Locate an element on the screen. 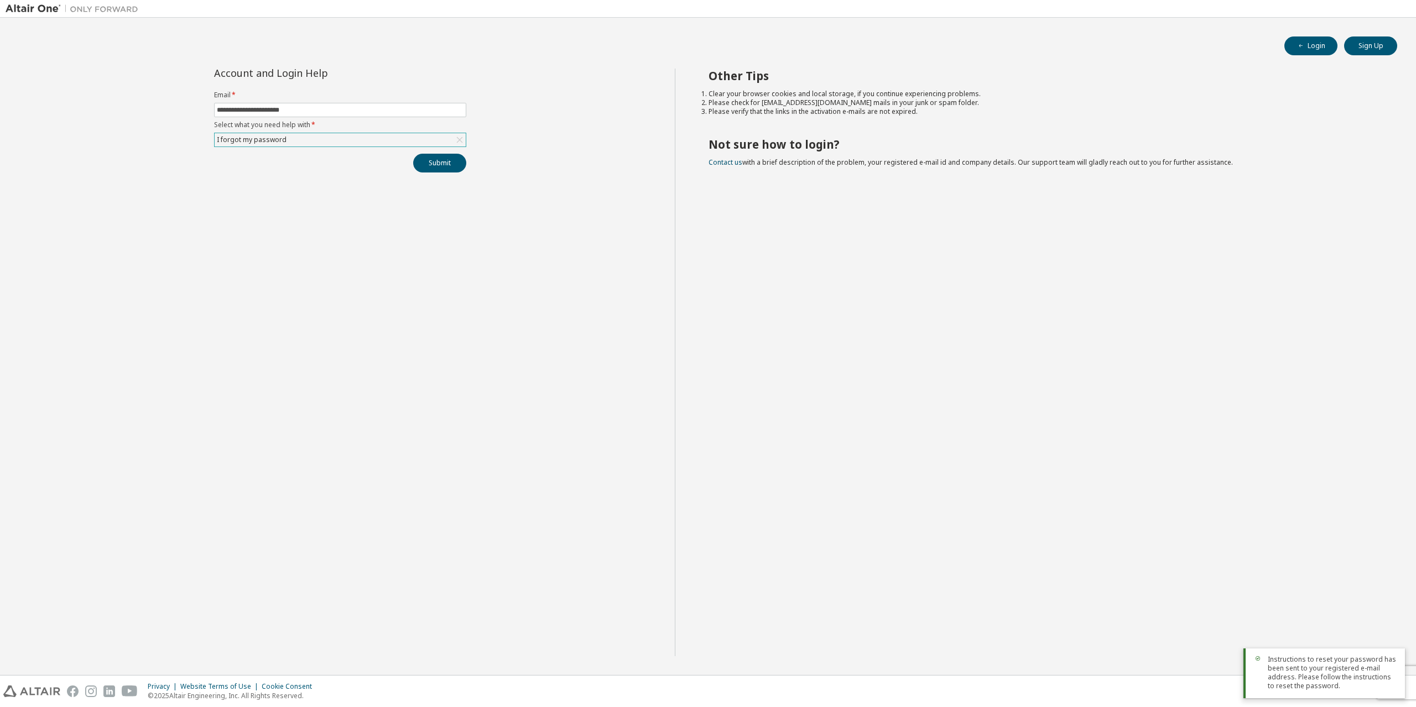 Image resolution: width=1416 pixels, height=707 pixels. div: Website Terms of Use is located at coordinates (221, 687).